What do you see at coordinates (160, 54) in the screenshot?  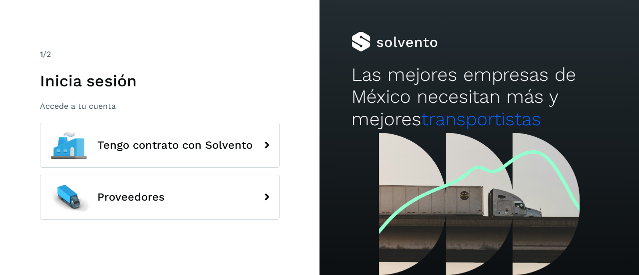 I see `div: /2` at bounding box center [160, 54].